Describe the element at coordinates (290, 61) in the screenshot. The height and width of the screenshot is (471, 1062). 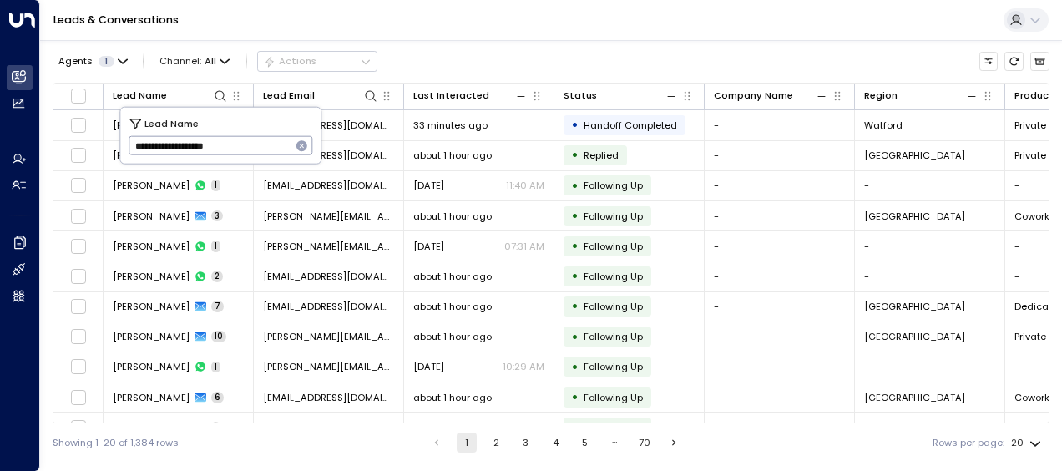
I see `div: Actions` at that location.